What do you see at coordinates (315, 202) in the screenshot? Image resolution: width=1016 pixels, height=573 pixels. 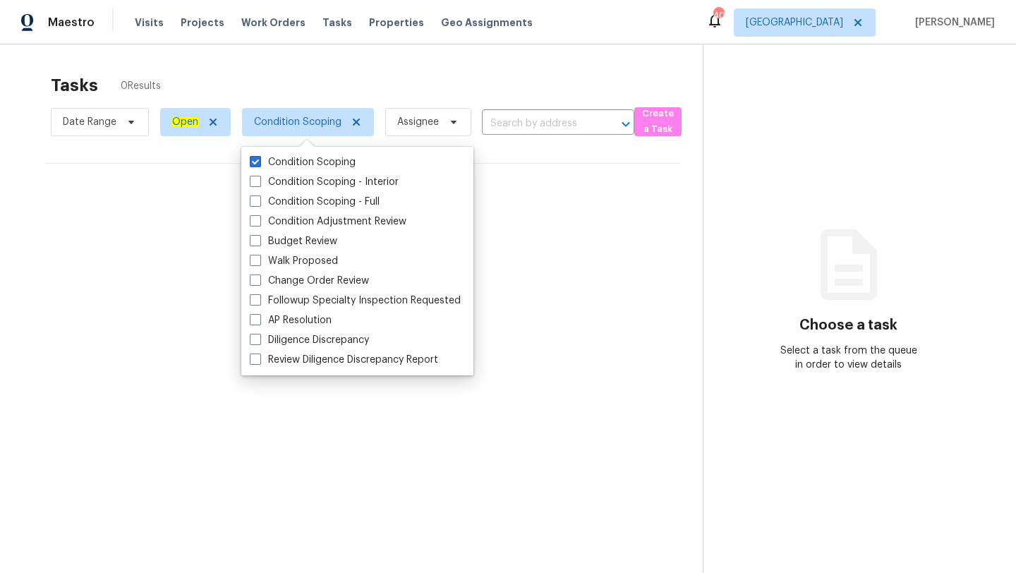 I see `label: Condition Scoping - Full` at bounding box center [315, 202].